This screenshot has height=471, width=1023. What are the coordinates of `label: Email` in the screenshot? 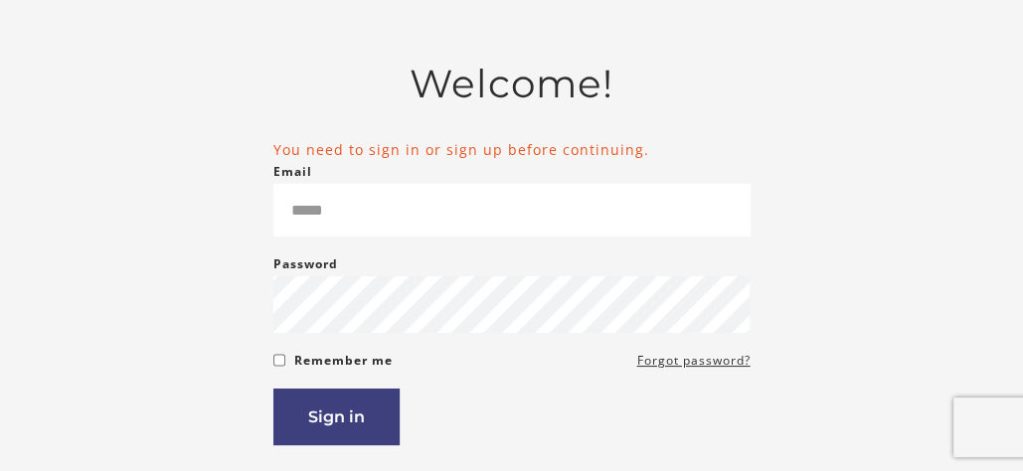 It's located at (292, 172).